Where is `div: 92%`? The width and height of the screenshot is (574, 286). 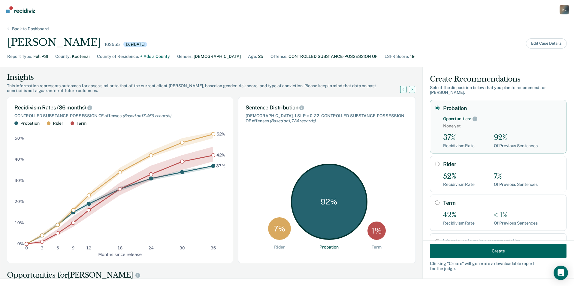
div: 92% is located at coordinates (516, 138).